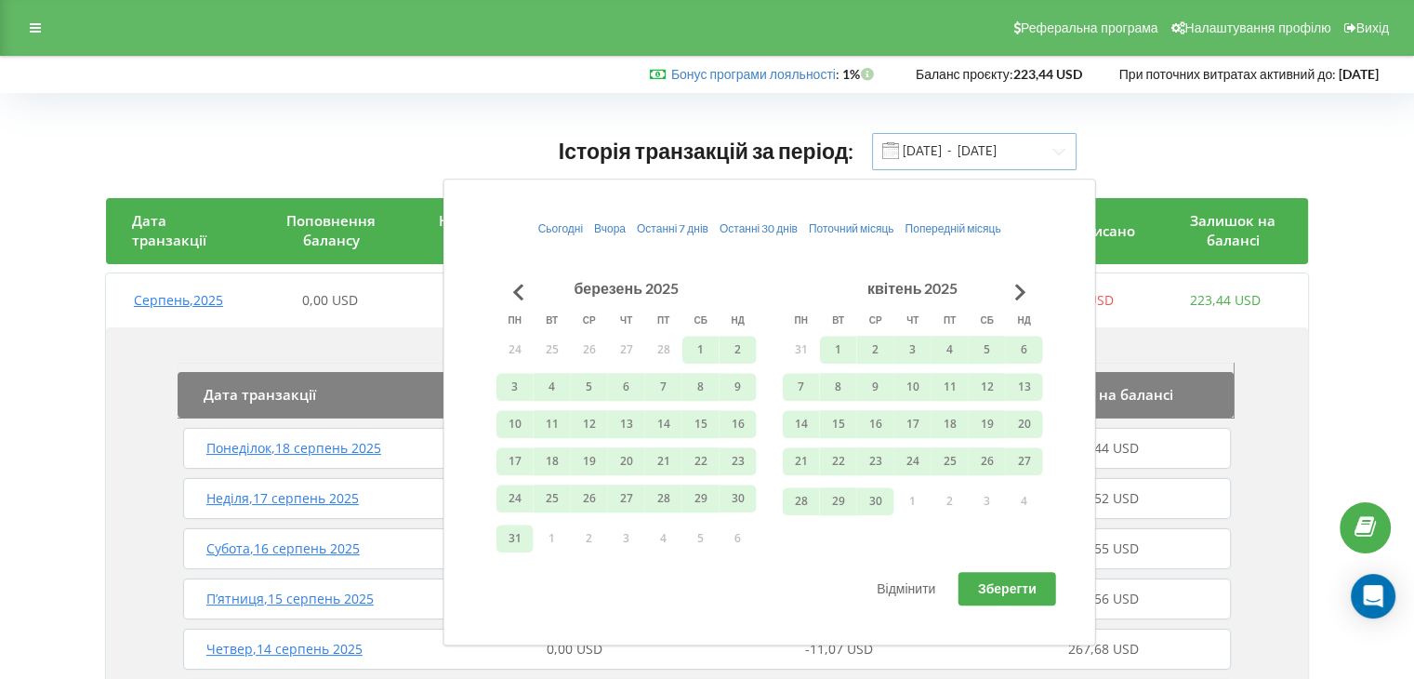 The image size is (1414, 679). I want to click on span: Історія транзакцій за період:, so click(706, 151).